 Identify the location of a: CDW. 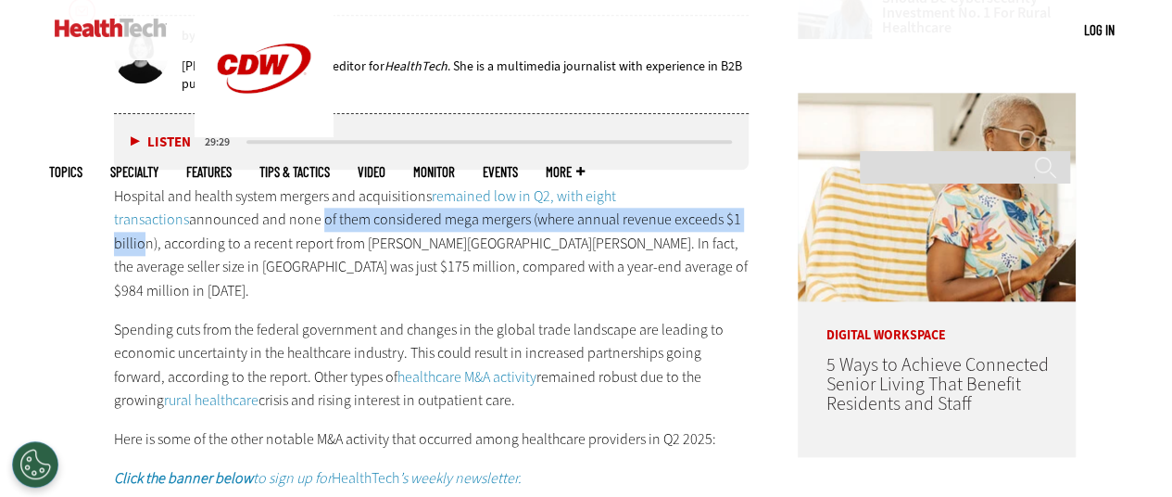
(264, 132).